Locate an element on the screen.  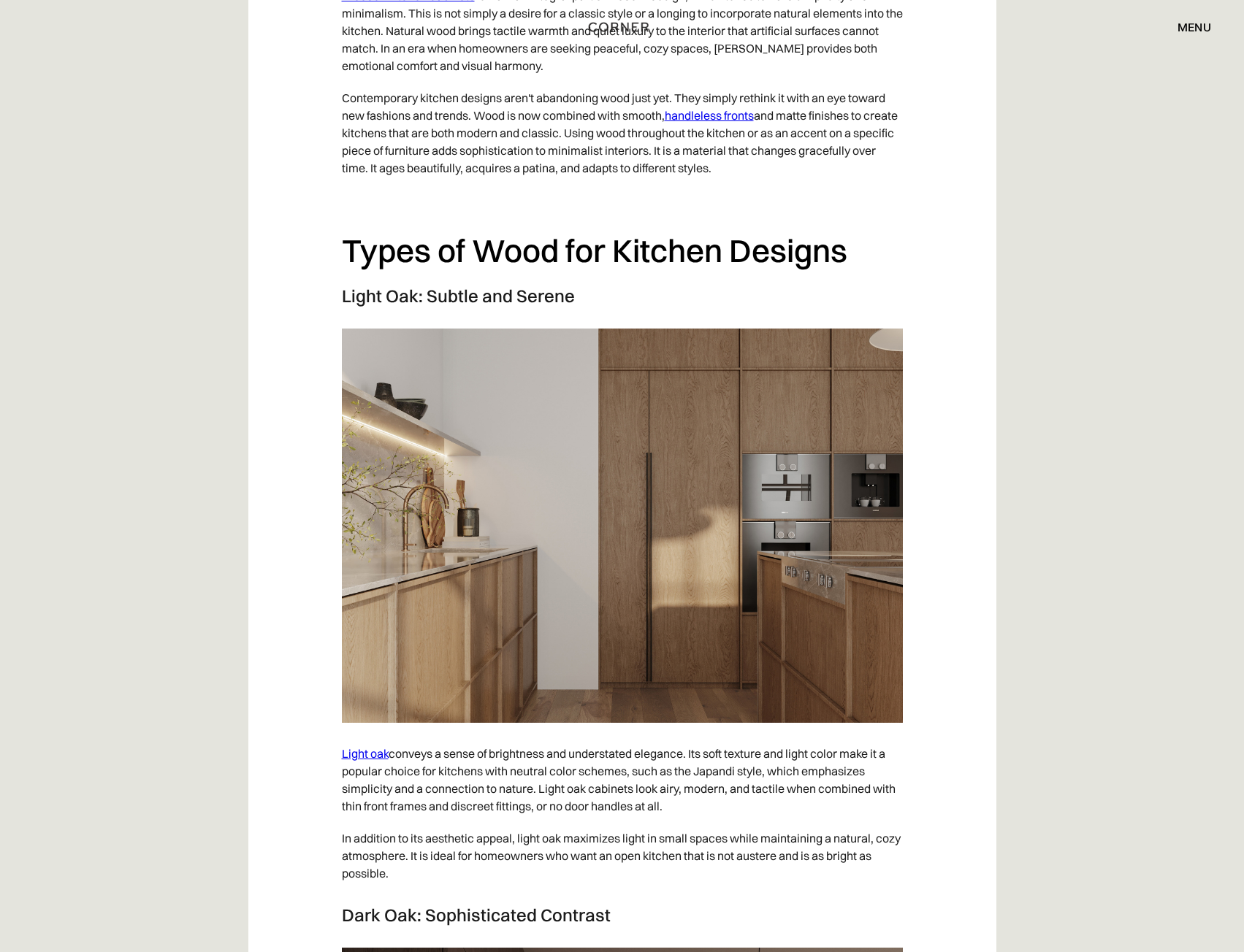
h3: Light Oak: Subtle and Serene is located at coordinates (622, 296).